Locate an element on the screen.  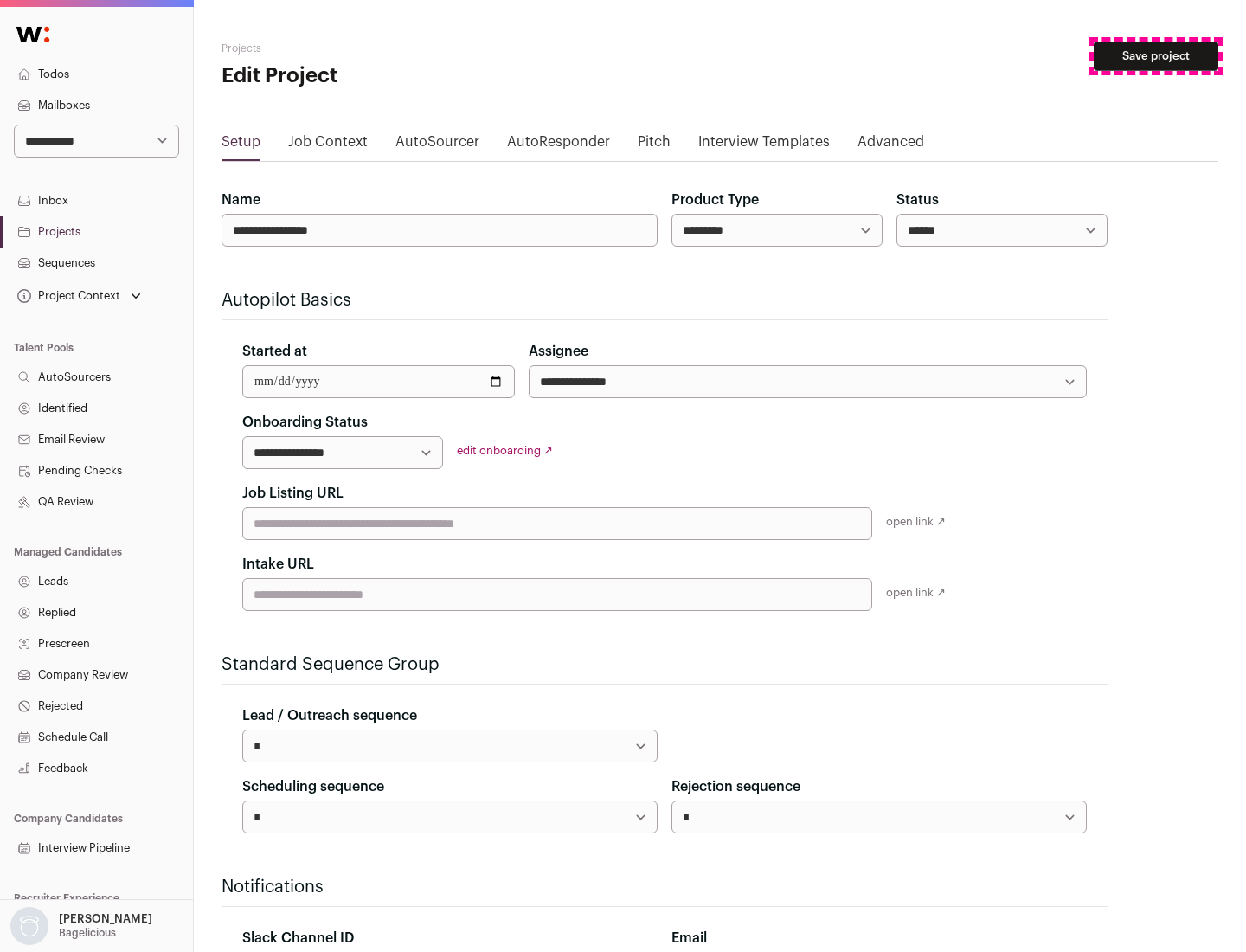
div: Project Context is located at coordinates (66, 296).